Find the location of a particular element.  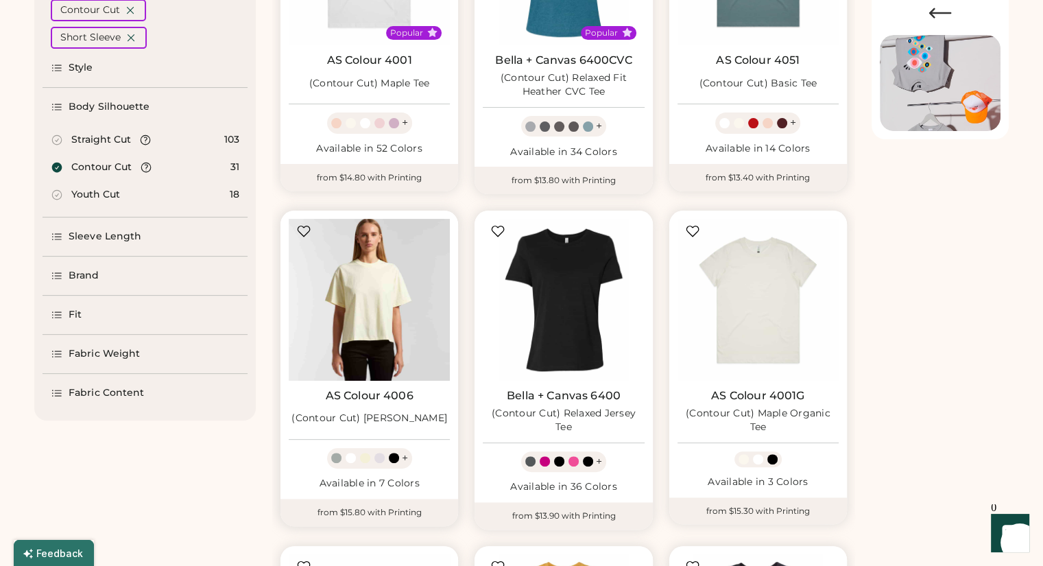

div: 18 is located at coordinates (235, 195).